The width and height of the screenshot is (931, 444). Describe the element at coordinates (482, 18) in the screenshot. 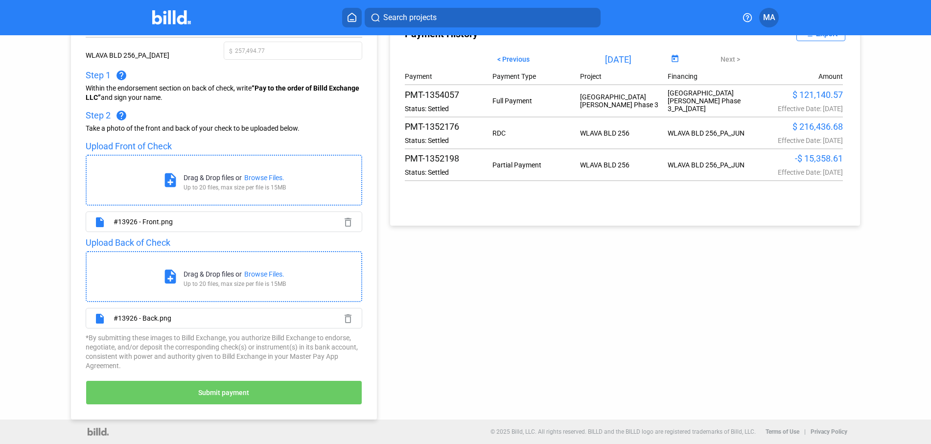

I see `button: Search projects` at that location.